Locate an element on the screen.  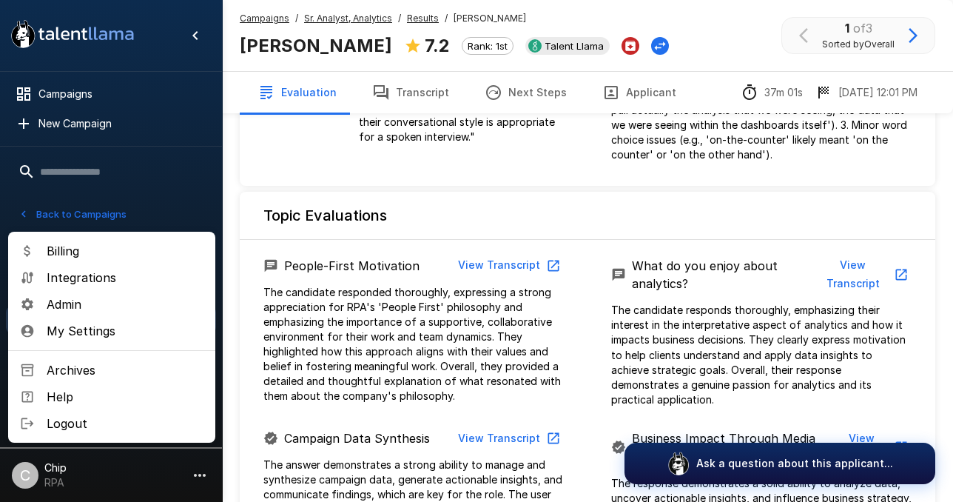
span: Integrations is located at coordinates (125, 277).